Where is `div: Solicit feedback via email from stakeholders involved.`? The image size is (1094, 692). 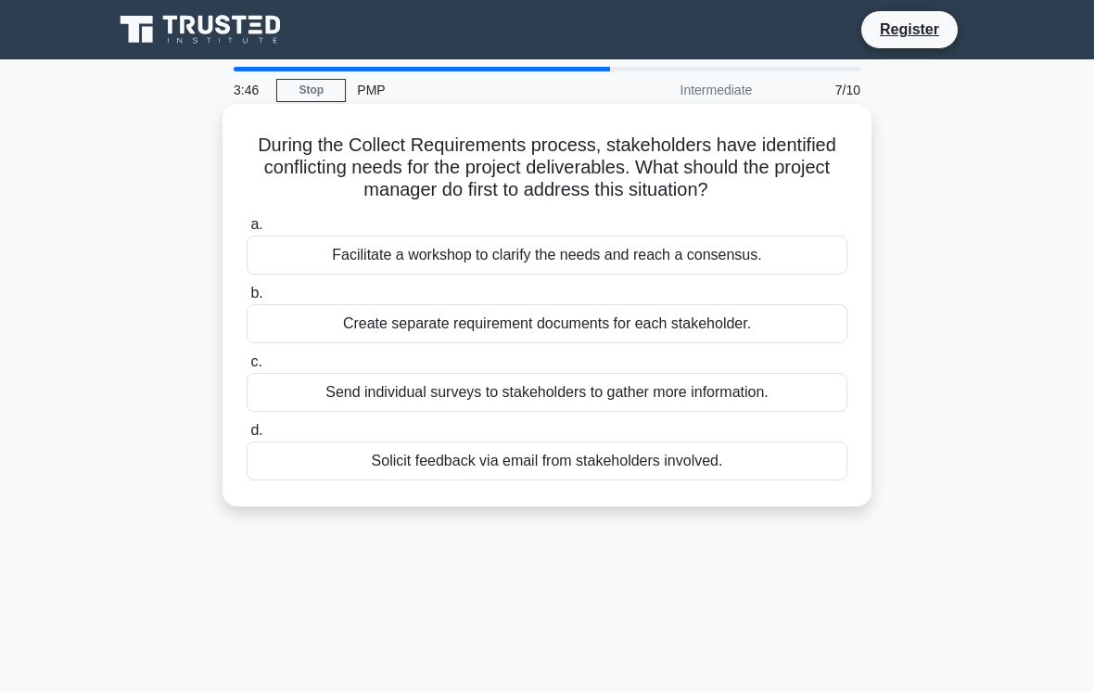
div: Solicit feedback via email from stakeholders involved. is located at coordinates (547, 461).